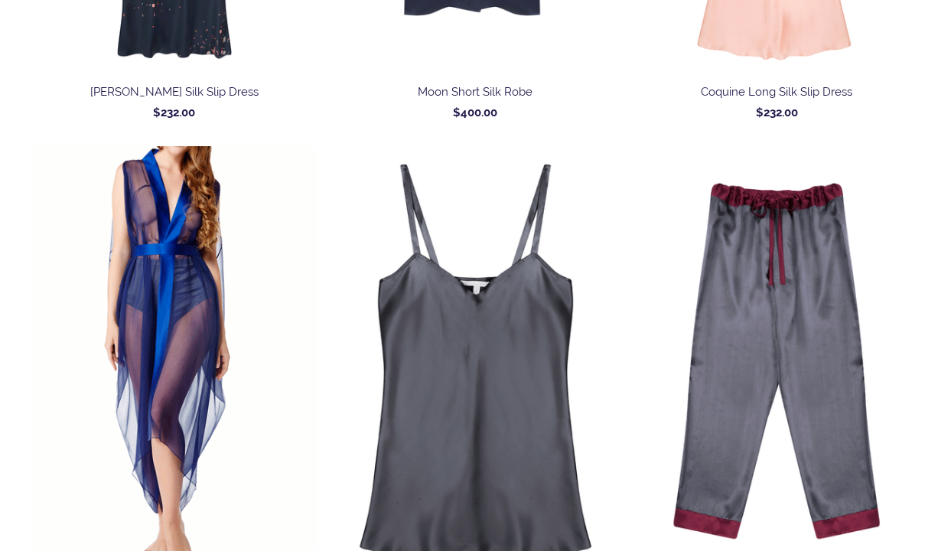 This screenshot has width=951, height=551. Describe the element at coordinates (475, 112) in the screenshot. I see `span: $400.00` at that location.